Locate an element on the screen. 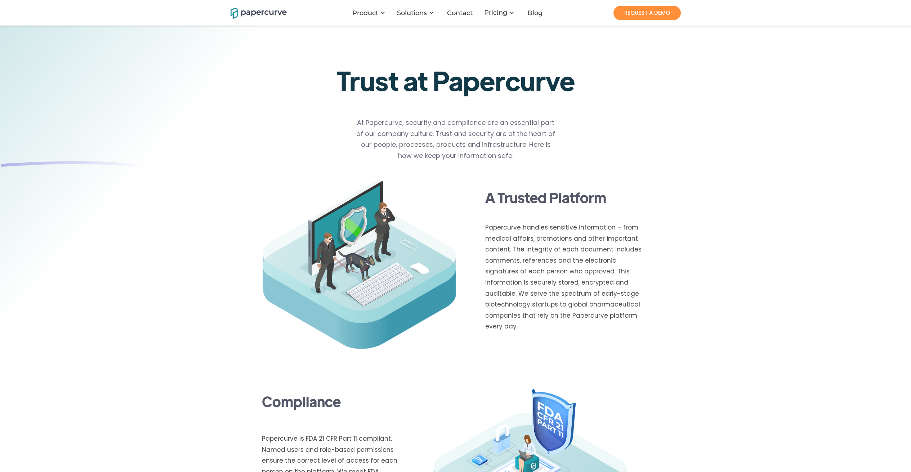  a: Contact is located at coordinates (460, 13).